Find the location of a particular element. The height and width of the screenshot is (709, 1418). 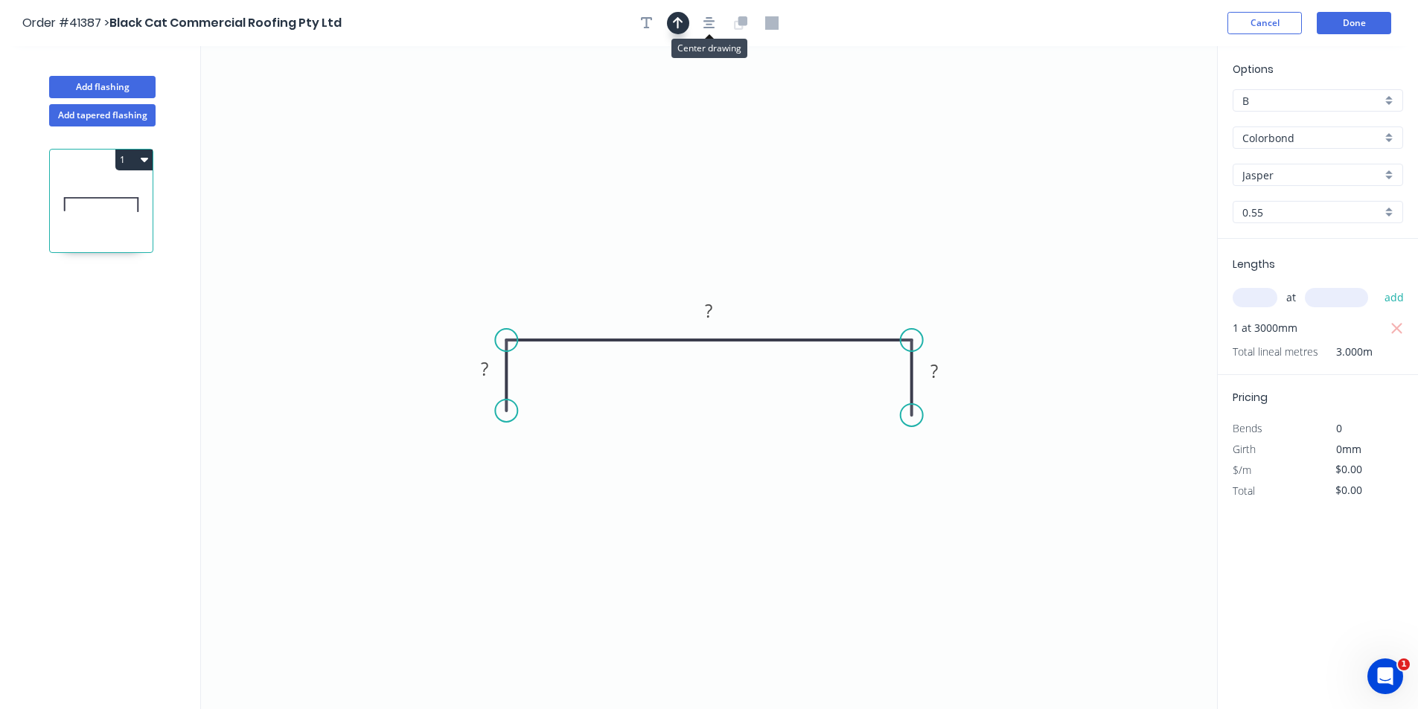

button: add is located at coordinates (1394, 298).